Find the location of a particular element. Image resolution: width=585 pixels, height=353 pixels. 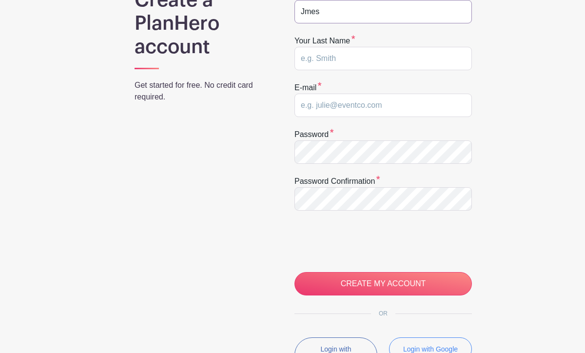

small: Login with Google is located at coordinates (430, 349).